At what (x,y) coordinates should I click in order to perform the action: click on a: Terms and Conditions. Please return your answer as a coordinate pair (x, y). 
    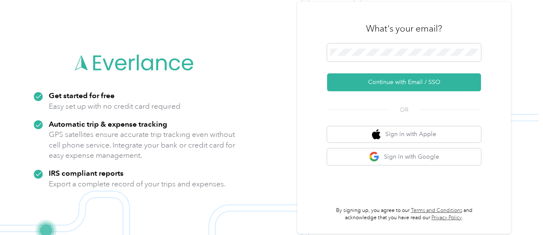
    Looking at the image, I should click on (436, 211).